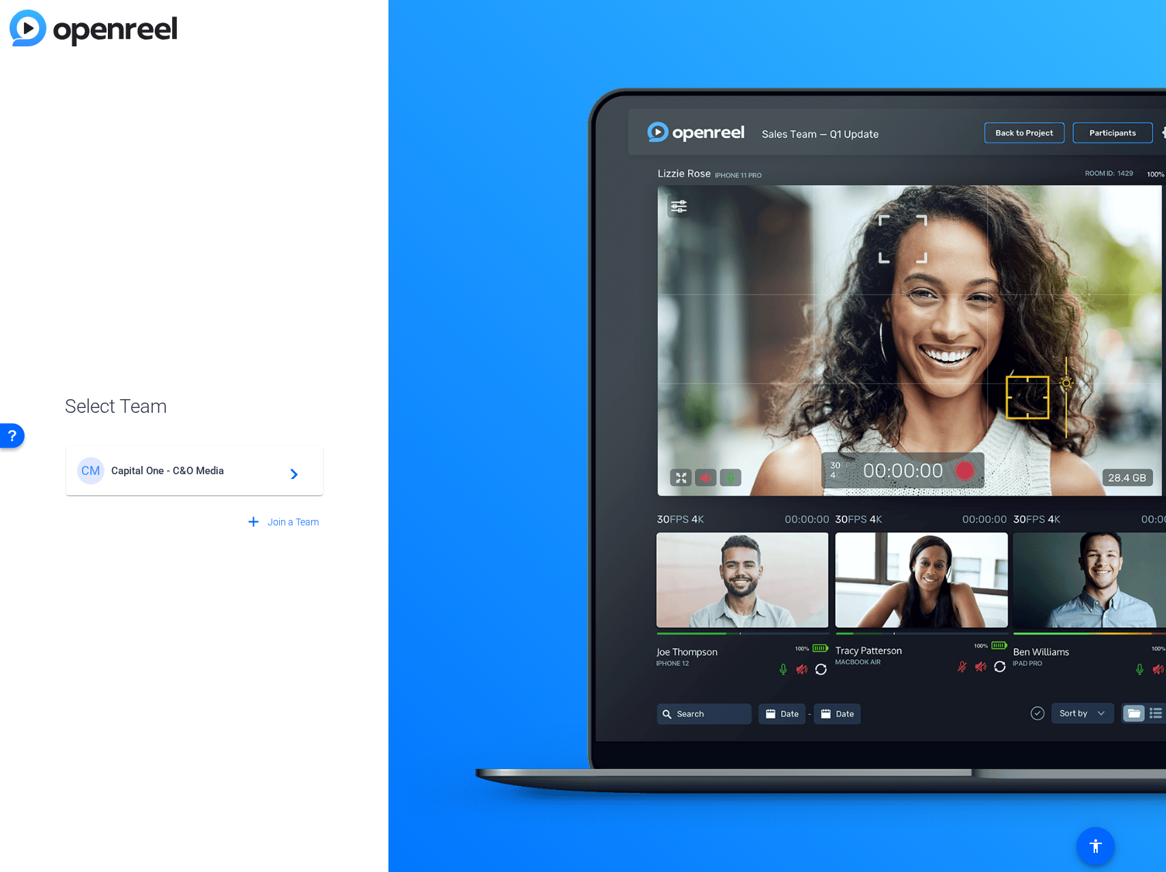 The width and height of the screenshot is (1166, 872). What do you see at coordinates (197, 471) in the screenshot?
I see `span: Capital One - C&O Media` at bounding box center [197, 471].